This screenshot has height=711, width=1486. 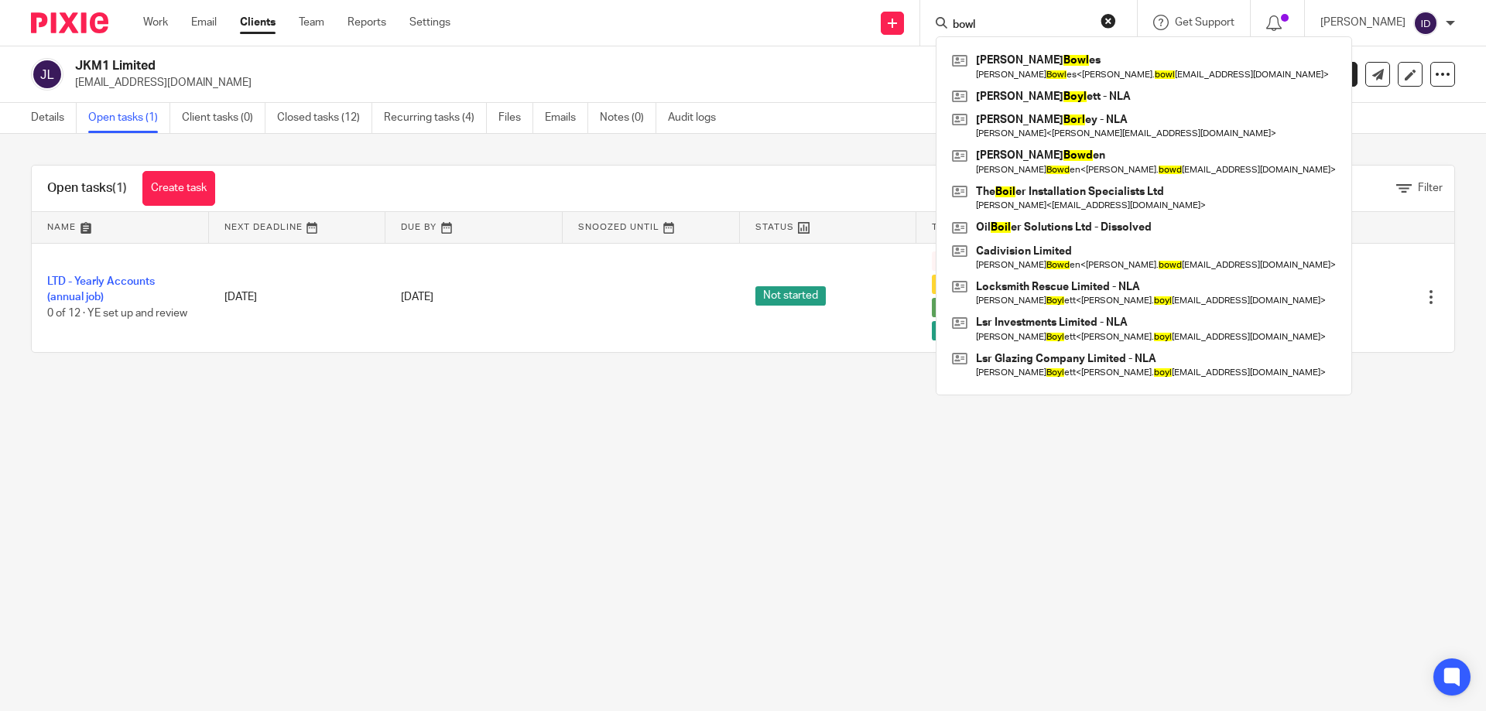 I want to click on a: Create task, so click(x=179, y=188).